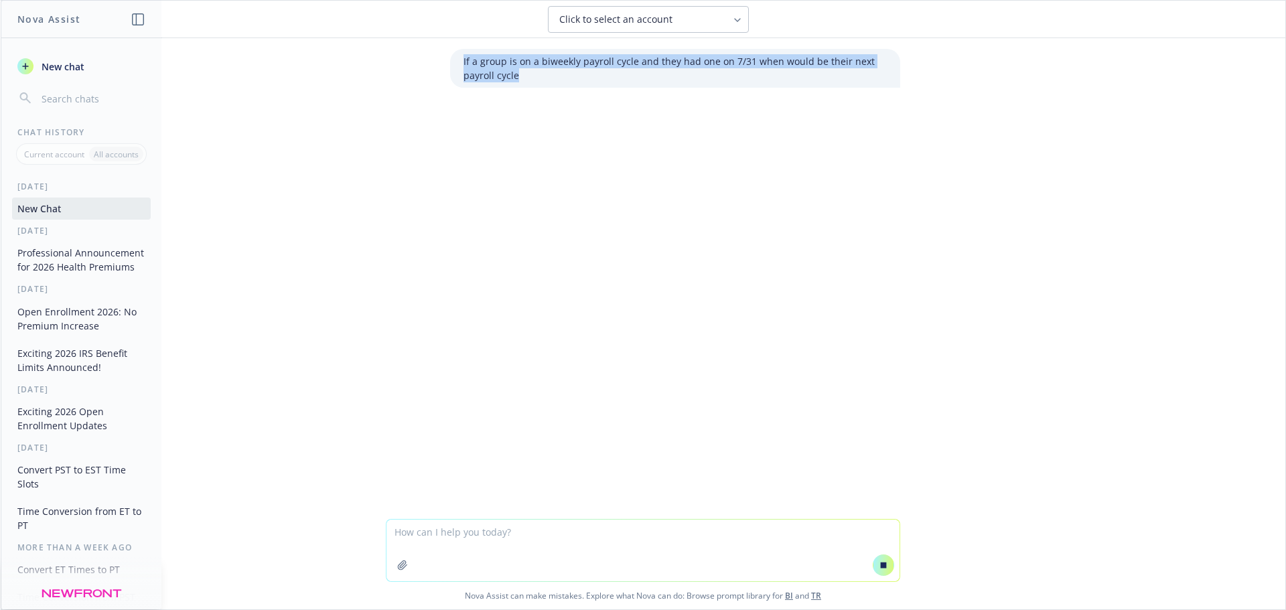 This screenshot has height=610, width=1286. Describe the element at coordinates (92, 98) in the screenshot. I see `input: Search chats` at that location.